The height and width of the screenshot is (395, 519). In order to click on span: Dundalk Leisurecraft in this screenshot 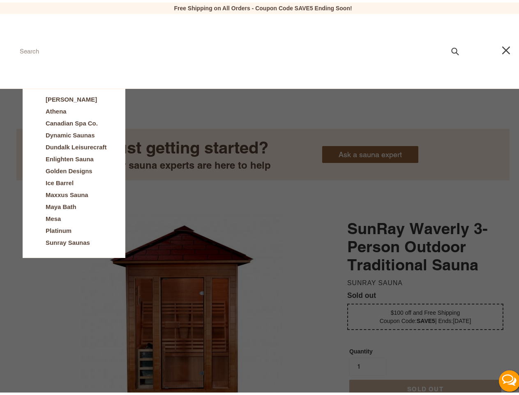, I will do `click(76, 145)`.